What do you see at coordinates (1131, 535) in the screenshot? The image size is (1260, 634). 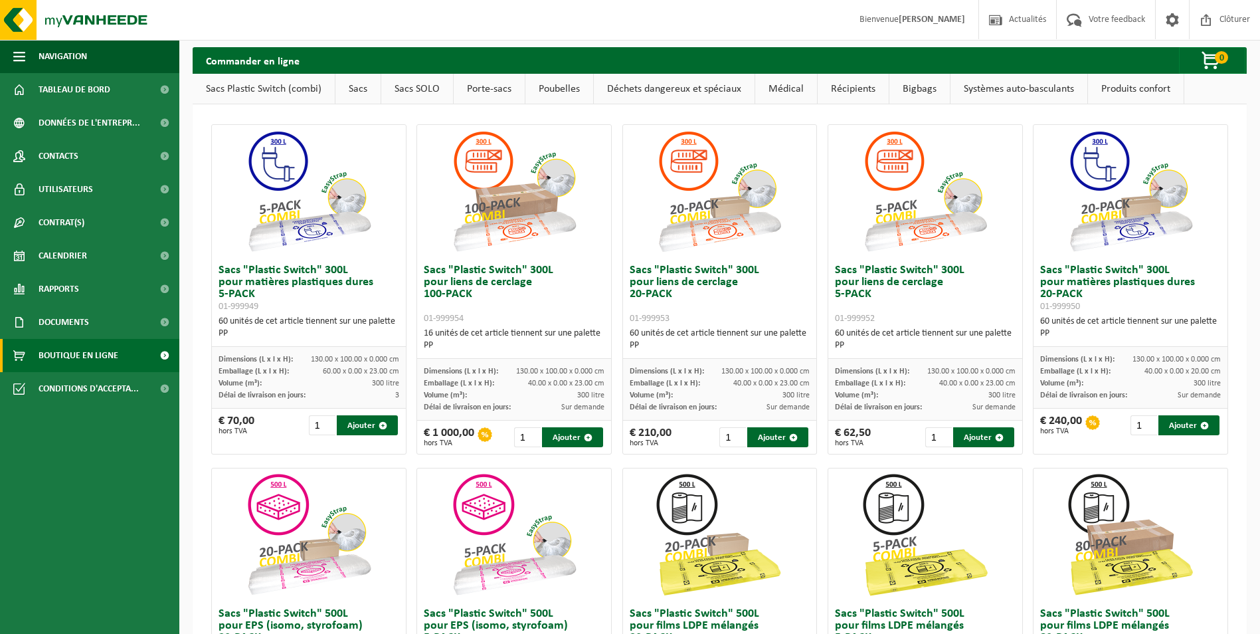 I see `img: 01-999968` at bounding box center [1131, 535].